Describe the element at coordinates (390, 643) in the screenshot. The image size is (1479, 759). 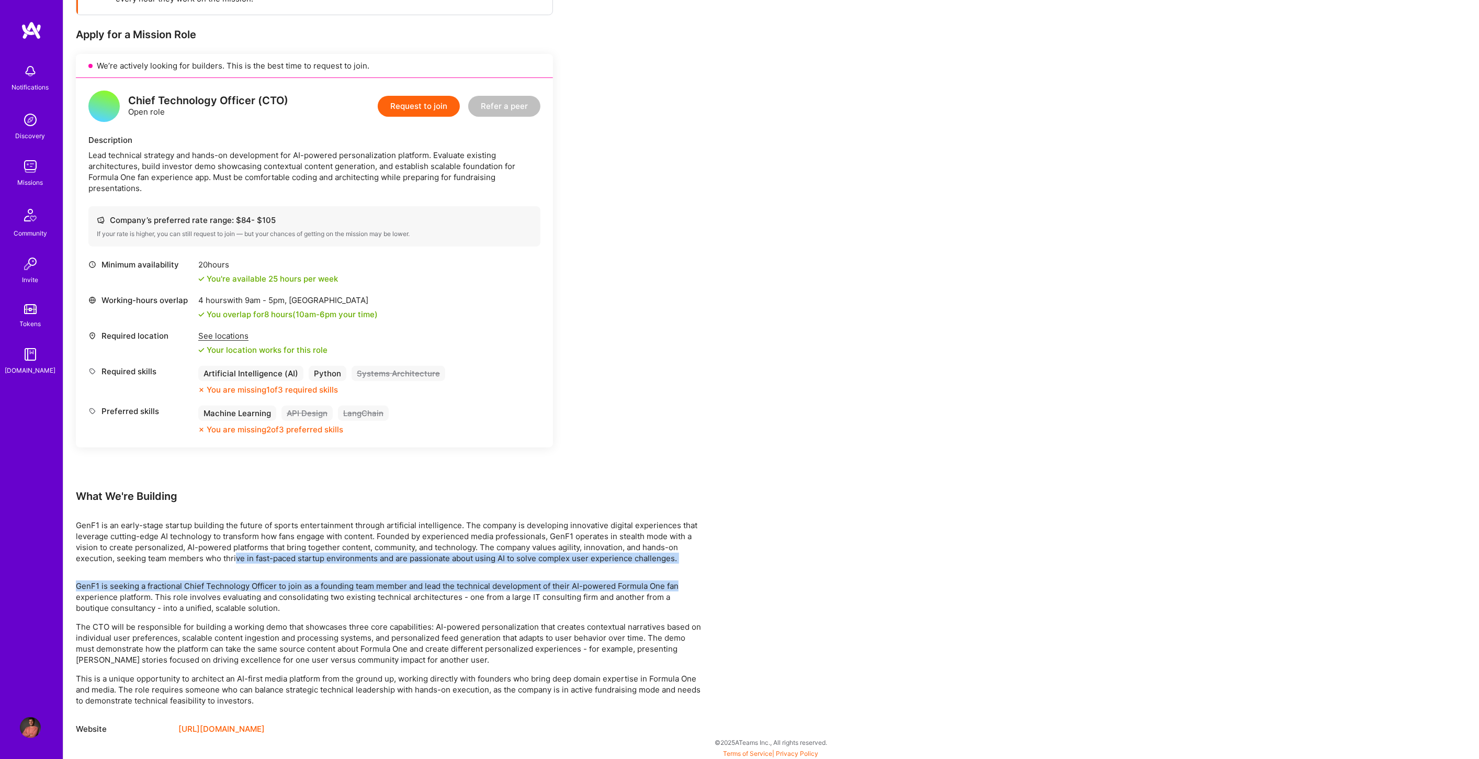
I see `p: The CTO will be responsible for building a working demo that showcases three core capabilities: A...` at that location.